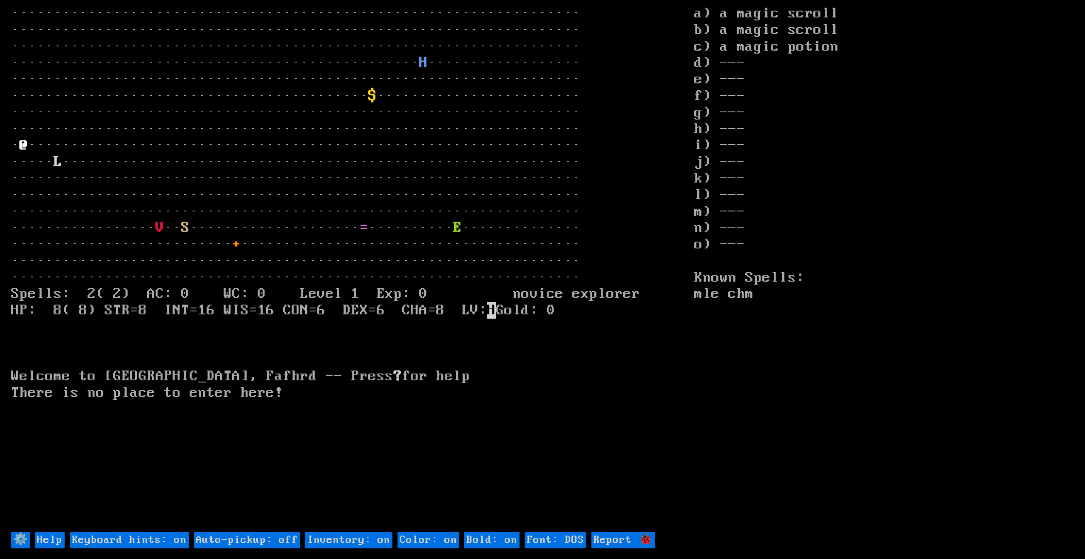 The height and width of the screenshot is (559, 1085). Describe the element at coordinates (492, 539) in the screenshot. I see `input: Bold: on` at that location.